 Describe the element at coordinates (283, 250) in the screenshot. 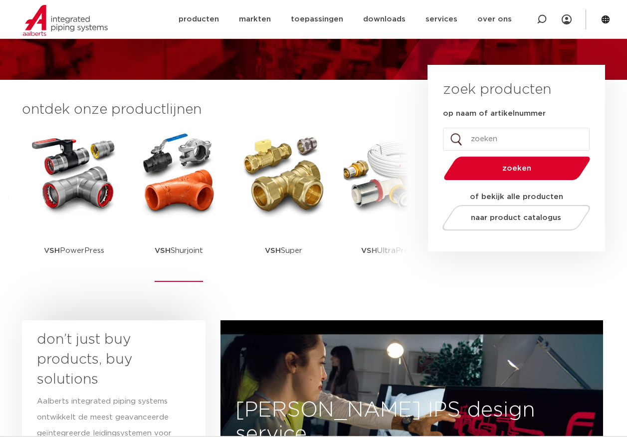

I see `p: Super` at that location.